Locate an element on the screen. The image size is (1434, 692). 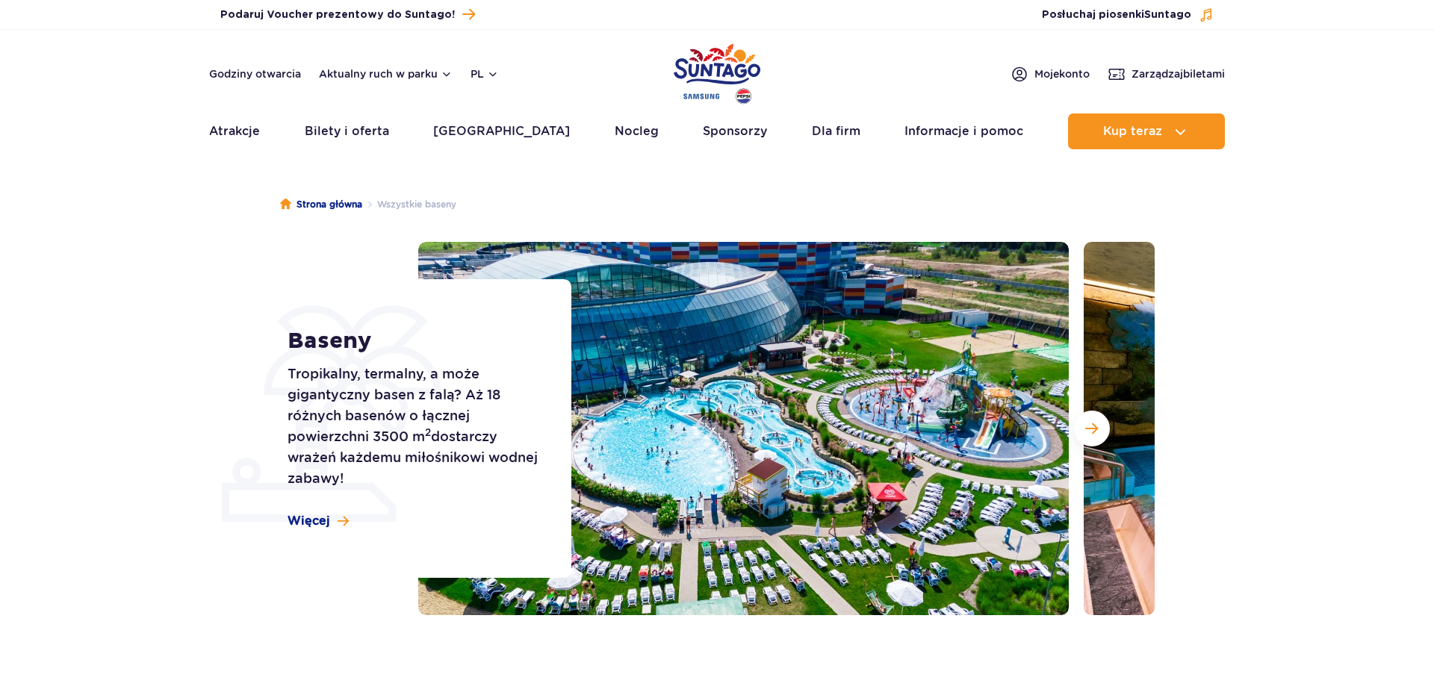
a: Podaruj Voucher prezentowy do Suntago! is located at coordinates (347, 14).